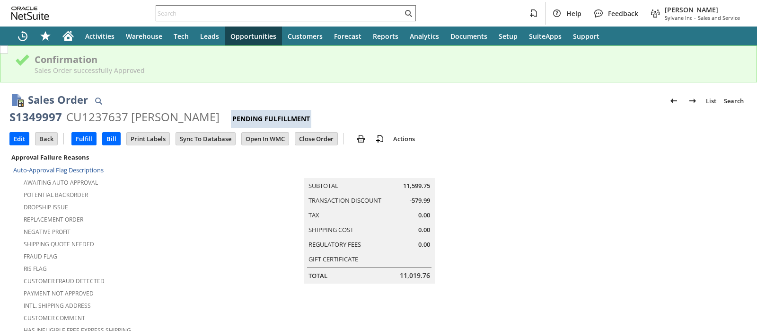 This screenshot has width=757, height=331. I want to click on a: Search, so click(734, 101).